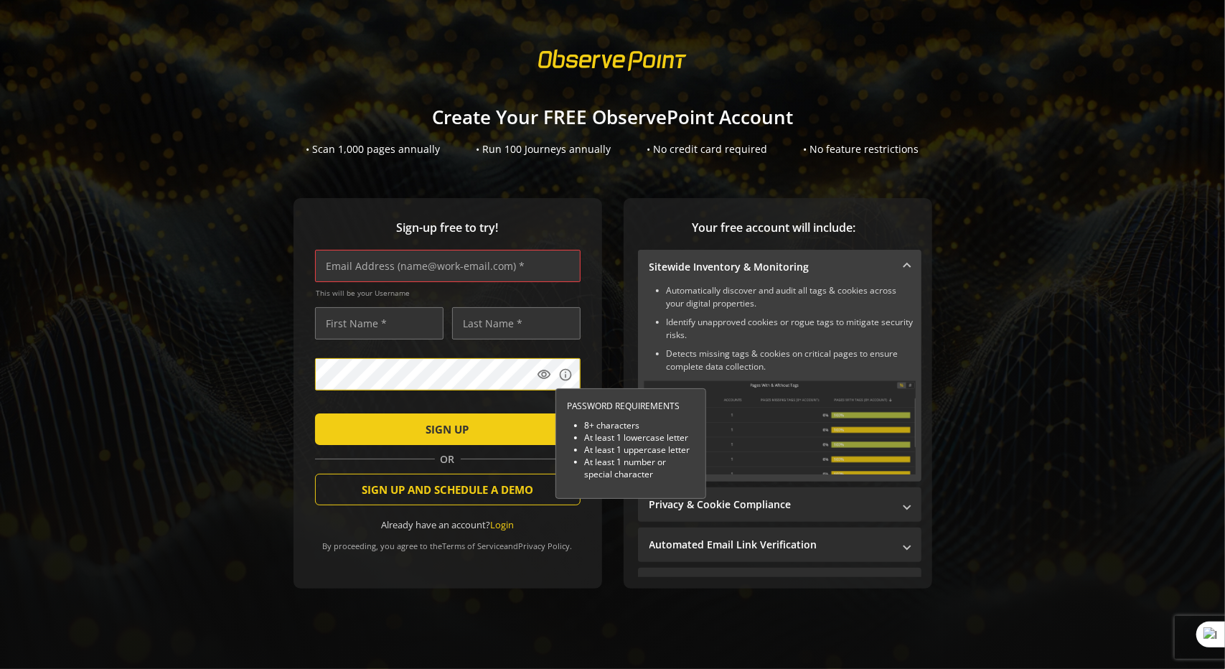 The width and height of the screenshot is (1225, 669). I want to click on li: Automatically discover and audit all tags & cookies across your digital properties., so click(791, 297).